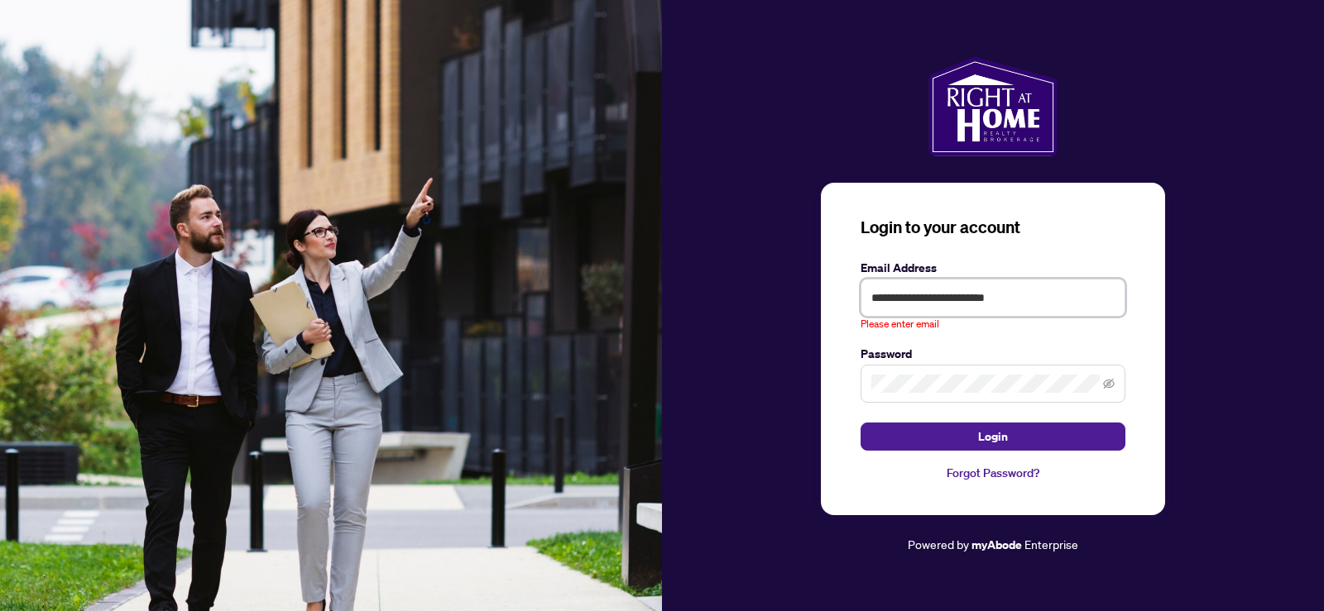 This screenshot has width=1324, height=611. Describe the element at coordinates (993, 228) in the screenshot. I see `h3: Login to your account` at that location.